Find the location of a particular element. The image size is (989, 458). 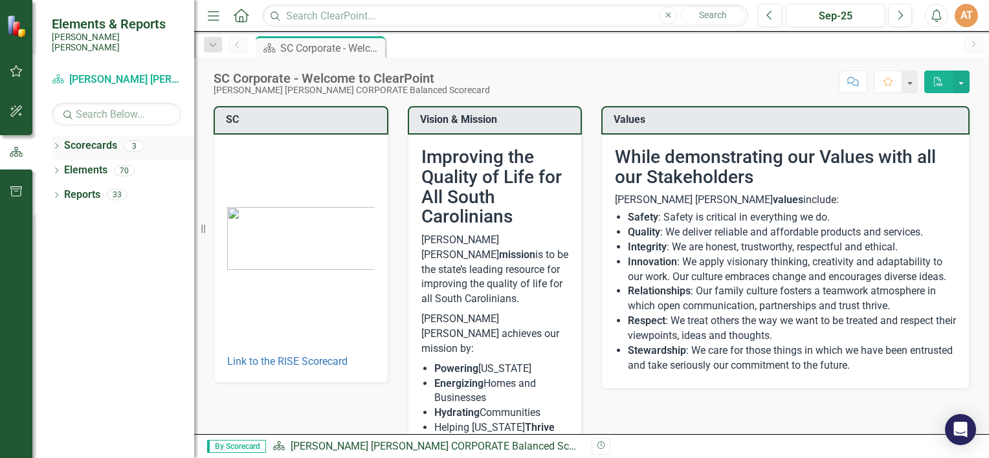

span: Search is located at coordinates (712, 15).